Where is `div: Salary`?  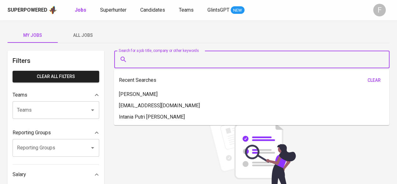
div: Salary is located at coordinates (56, 174).